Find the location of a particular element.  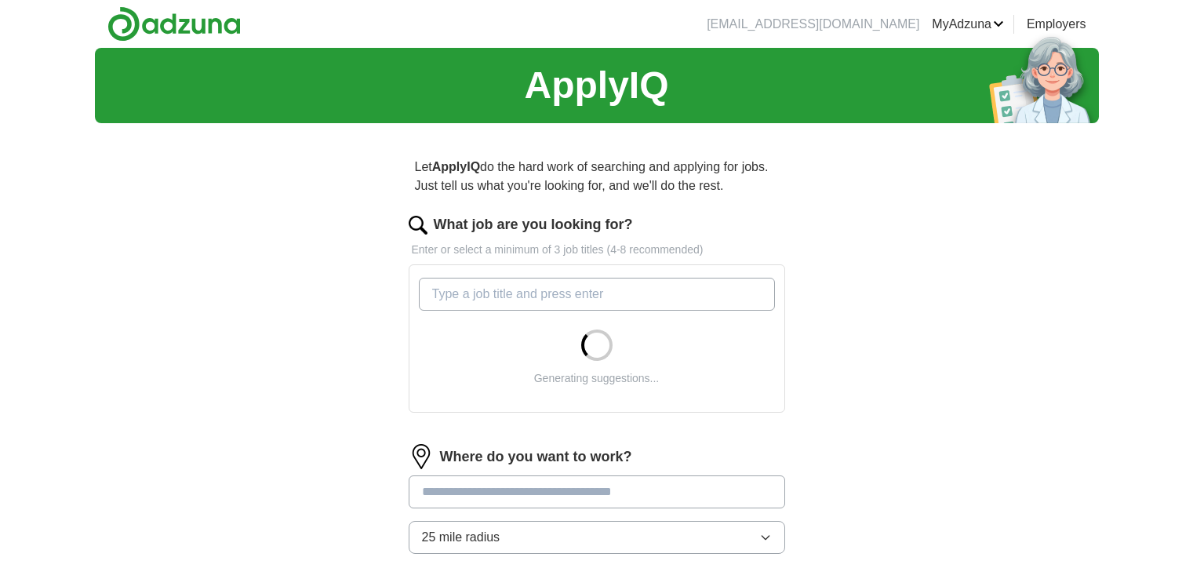

label: What job are you looking for? is located at coordinates (533, 224).